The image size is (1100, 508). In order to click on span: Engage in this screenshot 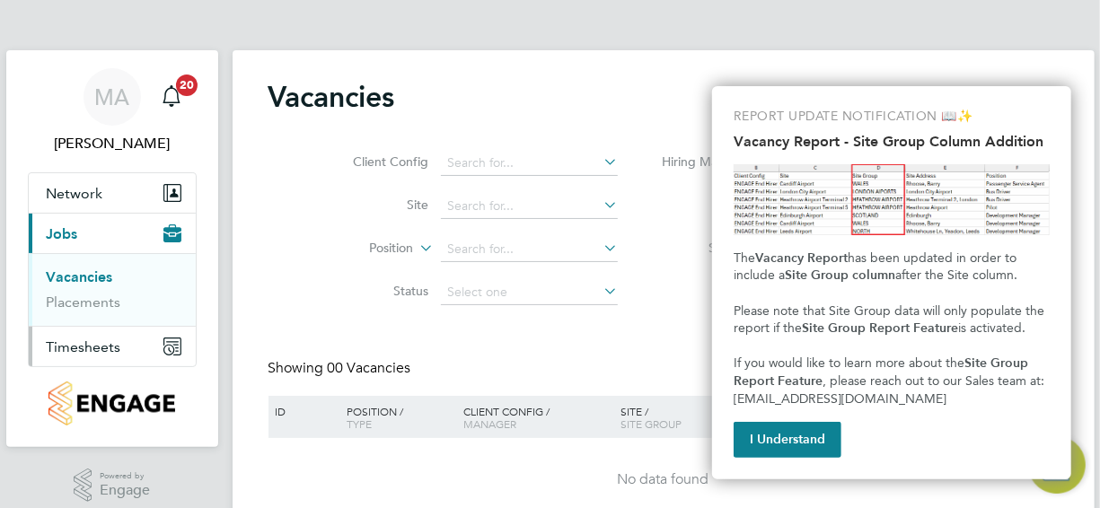, I will do `click(125, 490)`.